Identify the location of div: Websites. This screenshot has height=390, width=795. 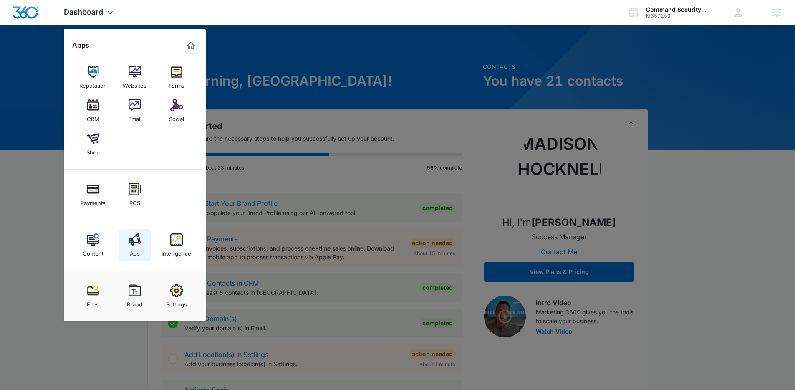
(134, 83).